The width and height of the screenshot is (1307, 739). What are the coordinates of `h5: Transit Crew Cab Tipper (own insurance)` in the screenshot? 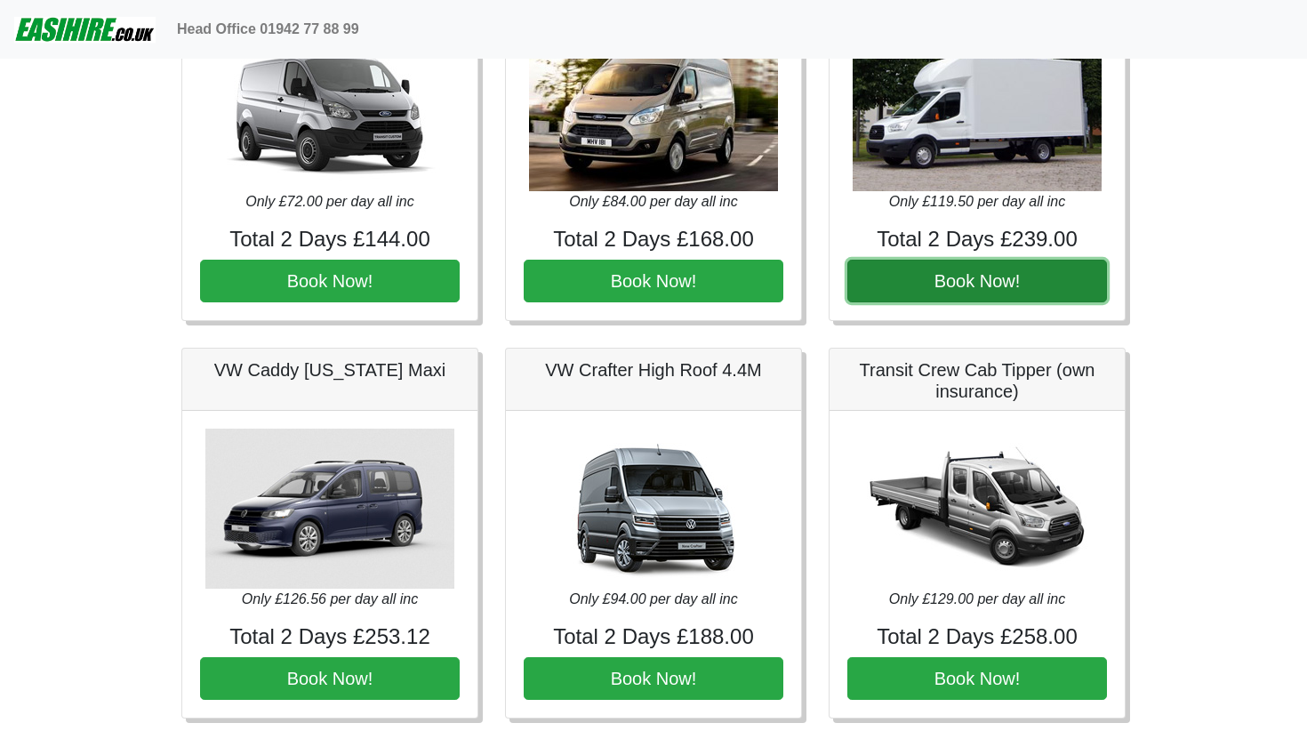 It's located at (977, 380).